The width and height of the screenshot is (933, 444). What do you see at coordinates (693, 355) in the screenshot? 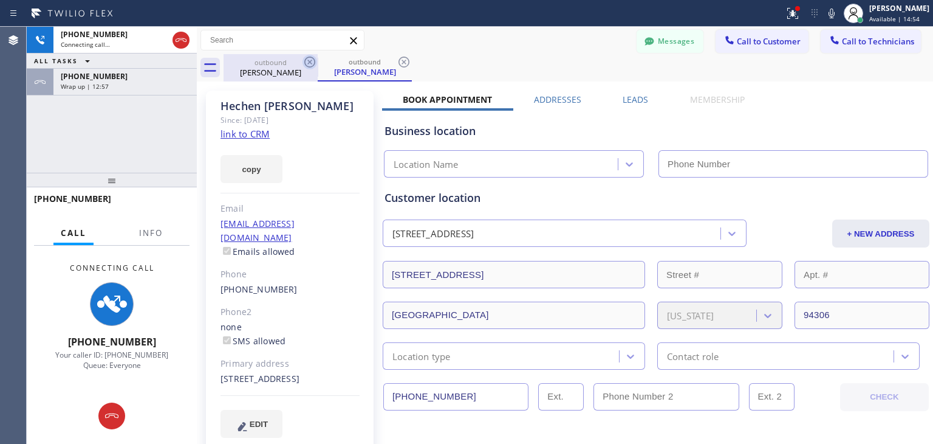
I see `div: Contact role` at bounding box center [693, 355].